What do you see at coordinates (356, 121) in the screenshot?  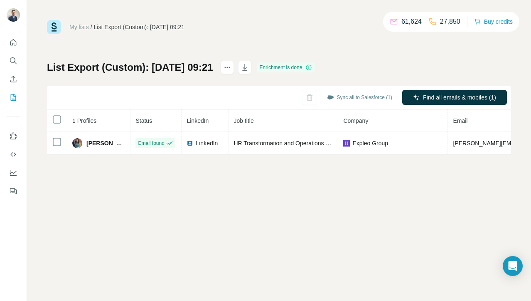 I see `span: Company` at bounding box center [356, 121].